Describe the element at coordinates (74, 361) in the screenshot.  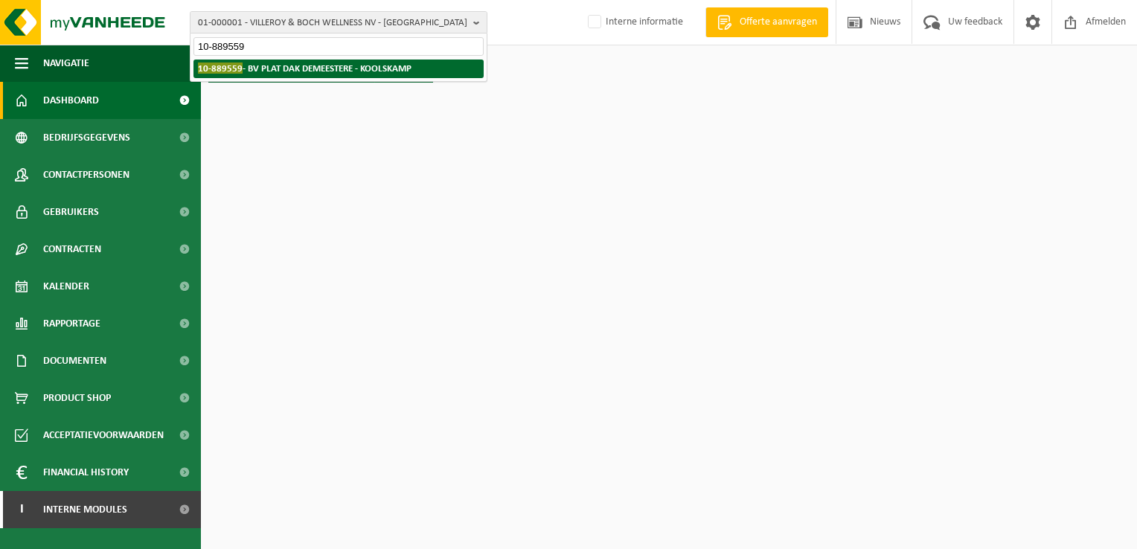
I see `span: Documenten` at that location.